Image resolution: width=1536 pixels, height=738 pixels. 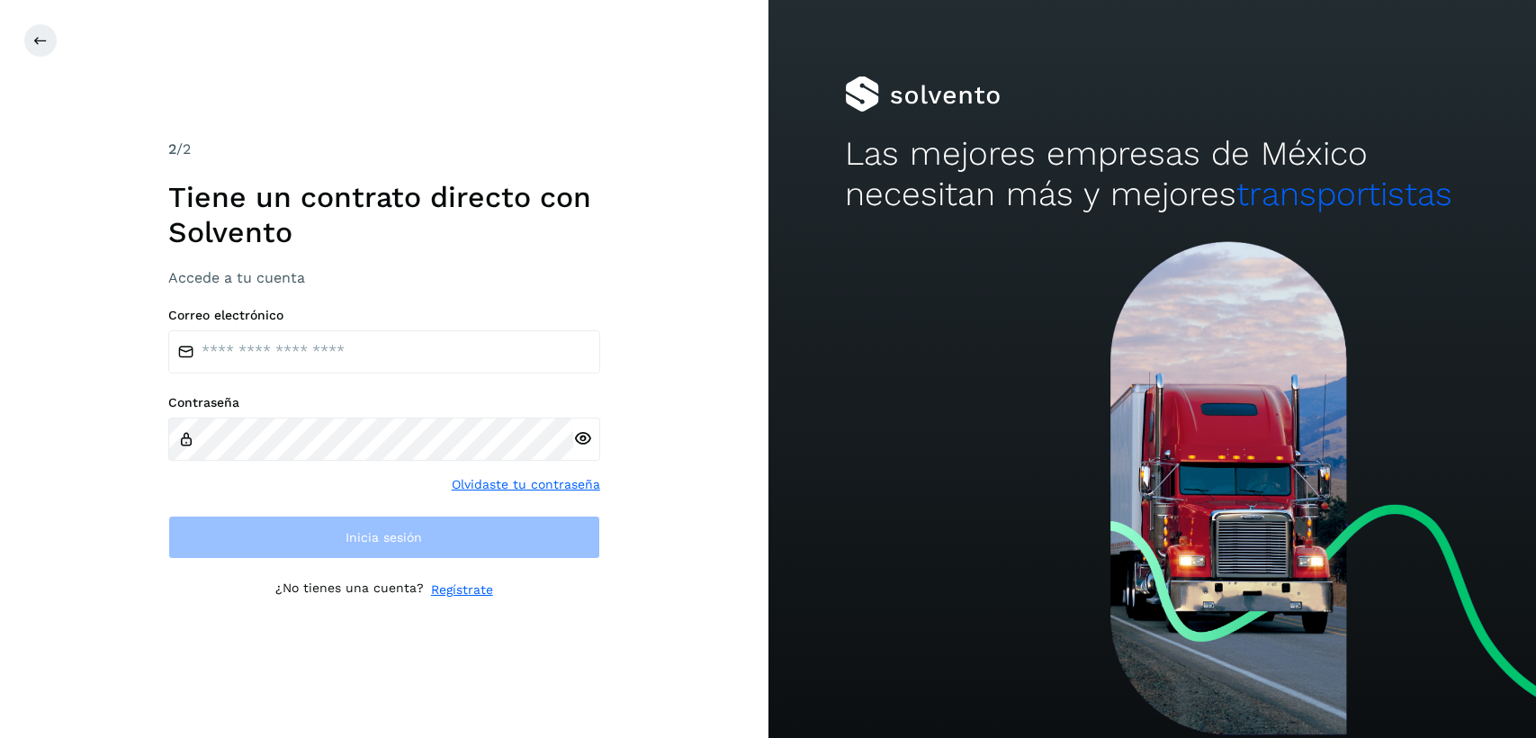 I want to click on p: ¿No tienes una cuenta?, so click(x=349, y=589).